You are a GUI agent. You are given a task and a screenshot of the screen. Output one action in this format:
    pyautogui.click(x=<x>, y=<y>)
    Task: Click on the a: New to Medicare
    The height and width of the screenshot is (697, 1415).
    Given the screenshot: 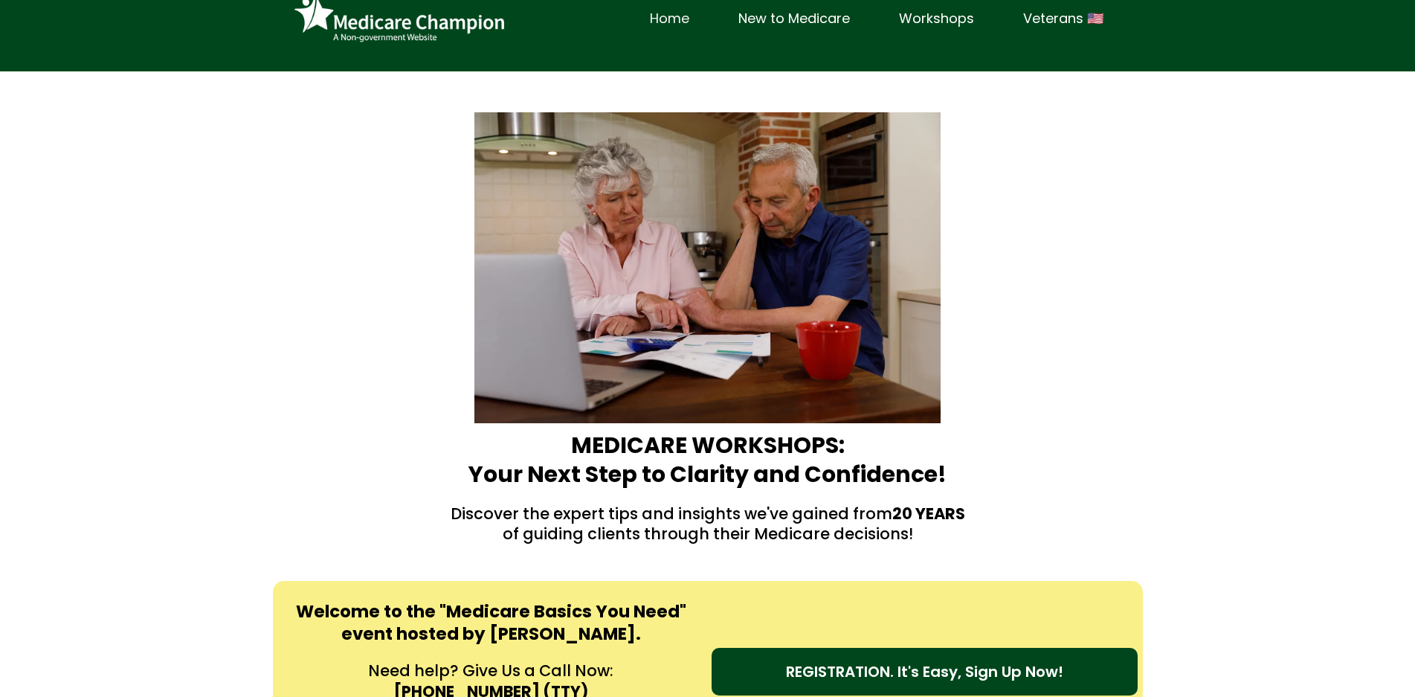 What is the action you would take?
    pyautogui.click(x=794, y=19)
    